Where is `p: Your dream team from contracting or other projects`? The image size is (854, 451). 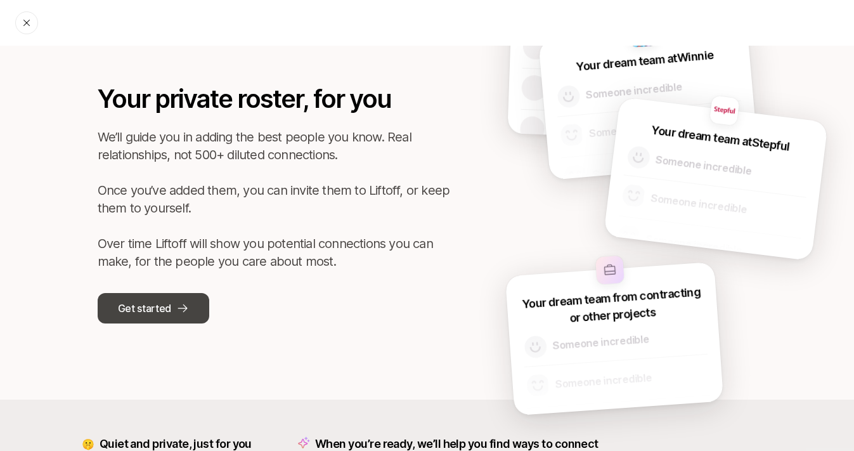 p: Your dream team from contracting or other projects is located at coordinates (611, 306).